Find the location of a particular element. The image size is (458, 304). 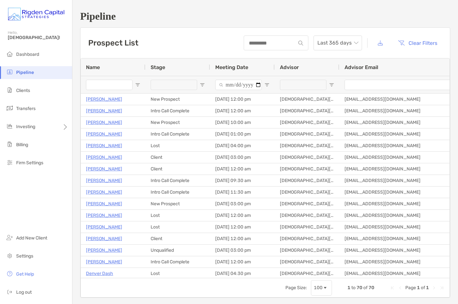

img: firm-settings icon is located at coordinates (10, 163).